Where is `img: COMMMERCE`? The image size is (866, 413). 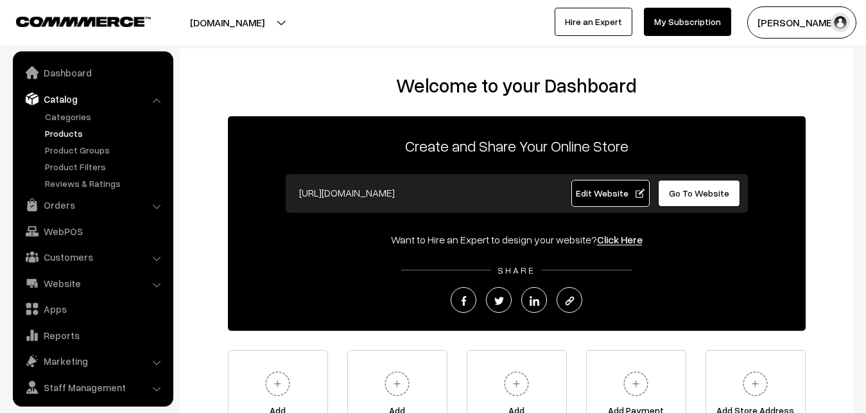
img: COMMMERCE is located at coordinates (83, 21).